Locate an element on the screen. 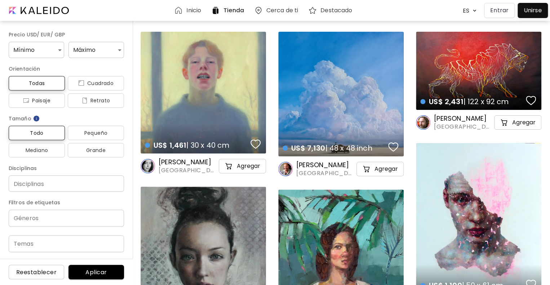 The height and width of the screenshot is (285, 550). h6: Precio USD/ EUR/ GBP is located at coordinates (66, 35).